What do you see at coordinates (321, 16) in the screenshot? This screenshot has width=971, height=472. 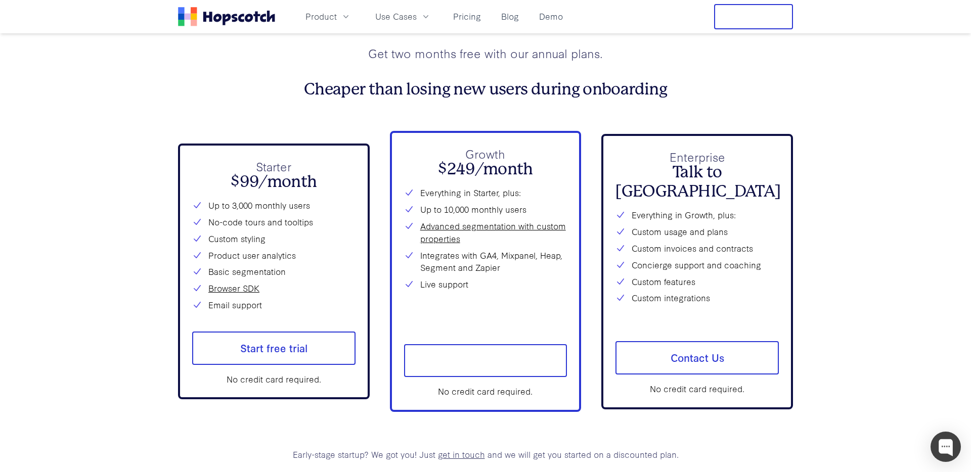 I see `span: Product` at bounding box center [321, 16].